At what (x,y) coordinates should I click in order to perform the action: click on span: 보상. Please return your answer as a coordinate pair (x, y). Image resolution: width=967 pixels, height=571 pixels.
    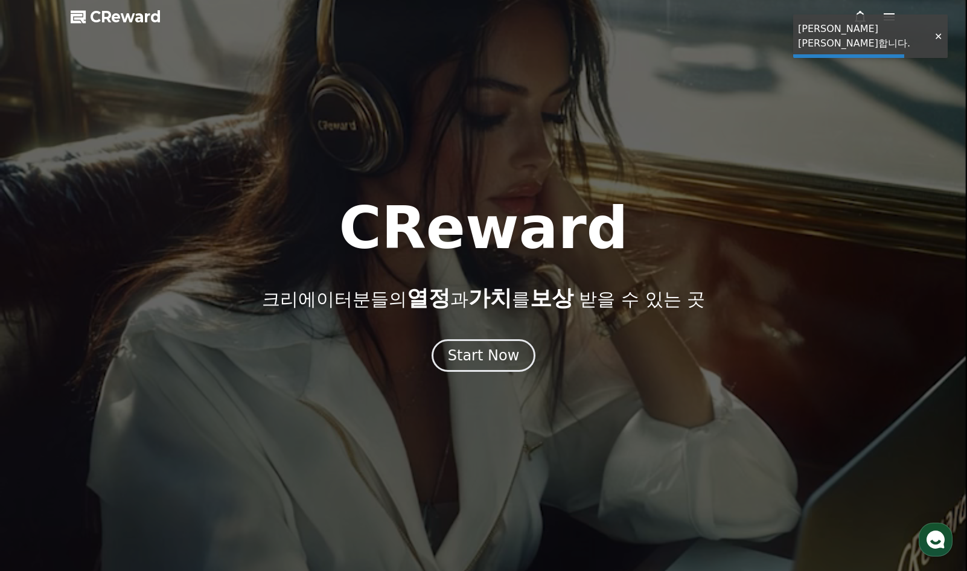
    Looking at the image, I should click on (552, 298).